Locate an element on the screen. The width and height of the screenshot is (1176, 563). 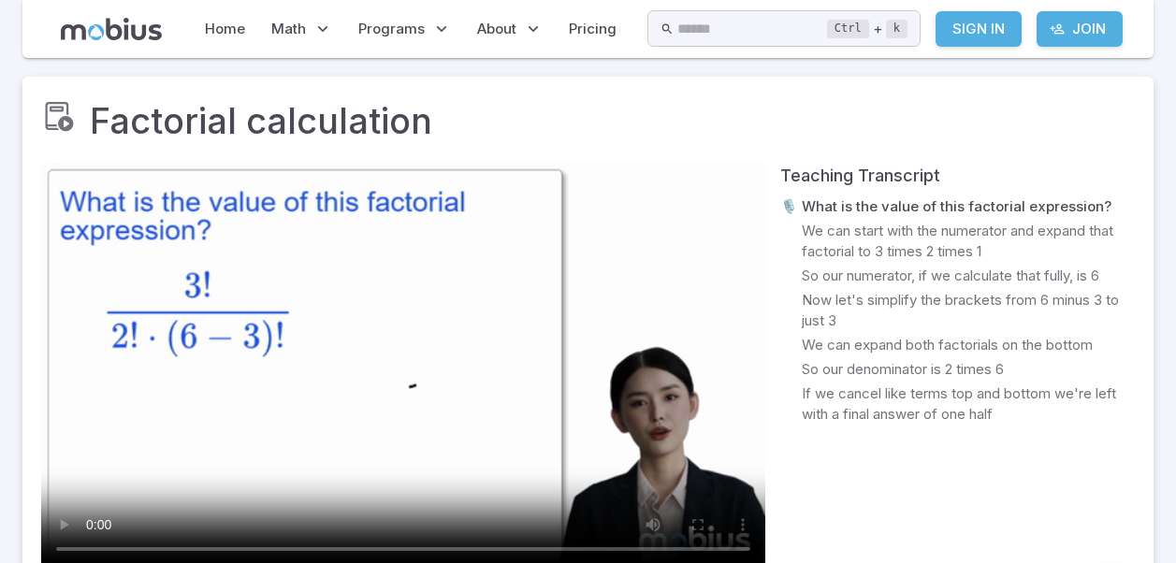
p: If we cancel like terms top and bottom we're left with a final answer of one half is located at coordinates (968, 404).